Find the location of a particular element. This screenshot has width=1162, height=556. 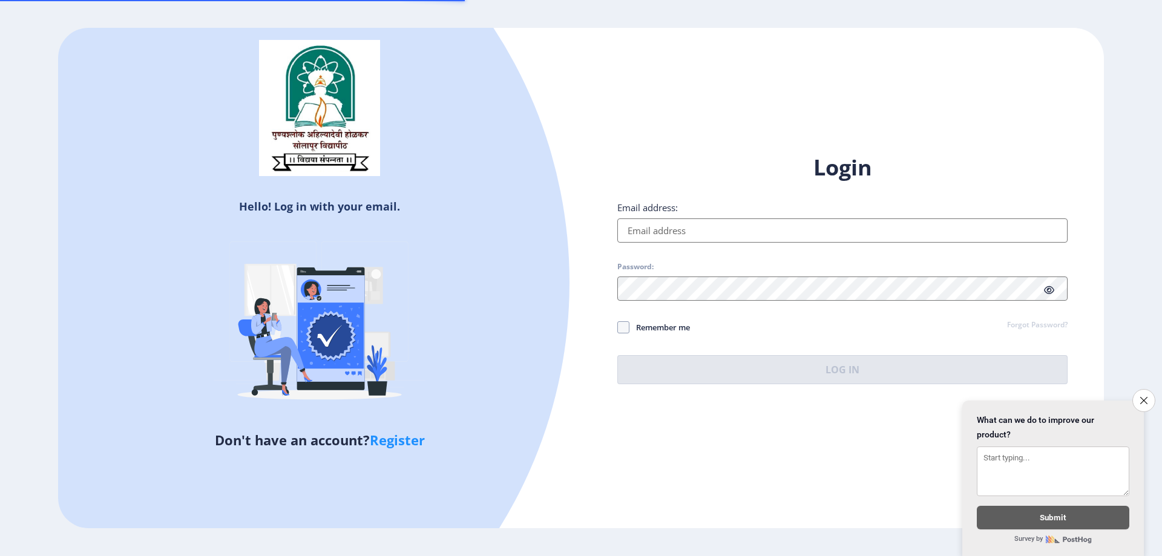

h1: Login is located at coordinates (843, 168).